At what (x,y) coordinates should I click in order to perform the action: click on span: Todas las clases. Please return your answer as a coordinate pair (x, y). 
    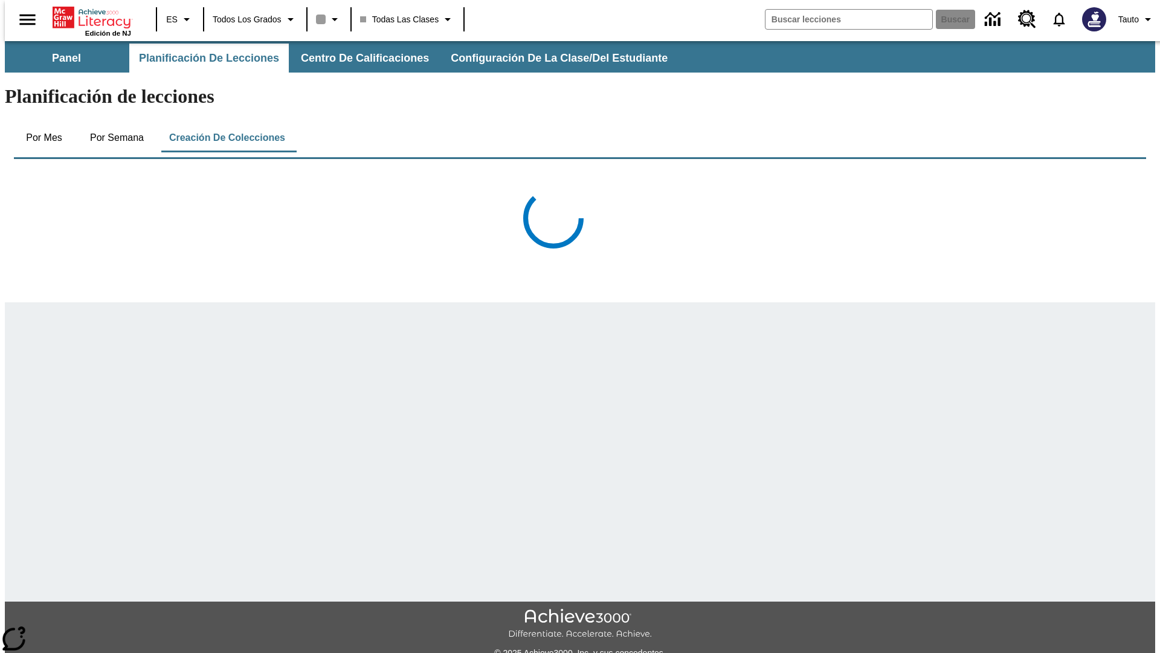
    Looking at the image, I should click on (399, 19).